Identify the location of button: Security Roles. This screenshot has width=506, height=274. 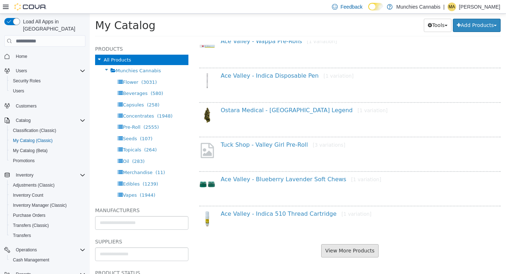
(48, 81).